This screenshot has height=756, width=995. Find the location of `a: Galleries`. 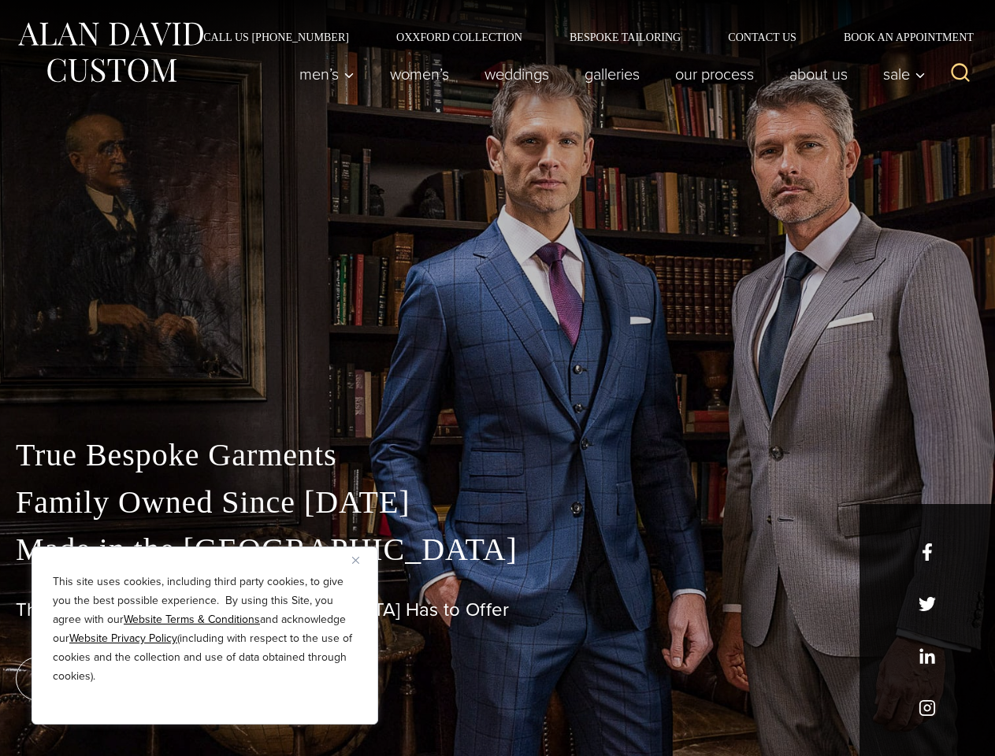

a: Galleries is located at coordinates (612, 74).